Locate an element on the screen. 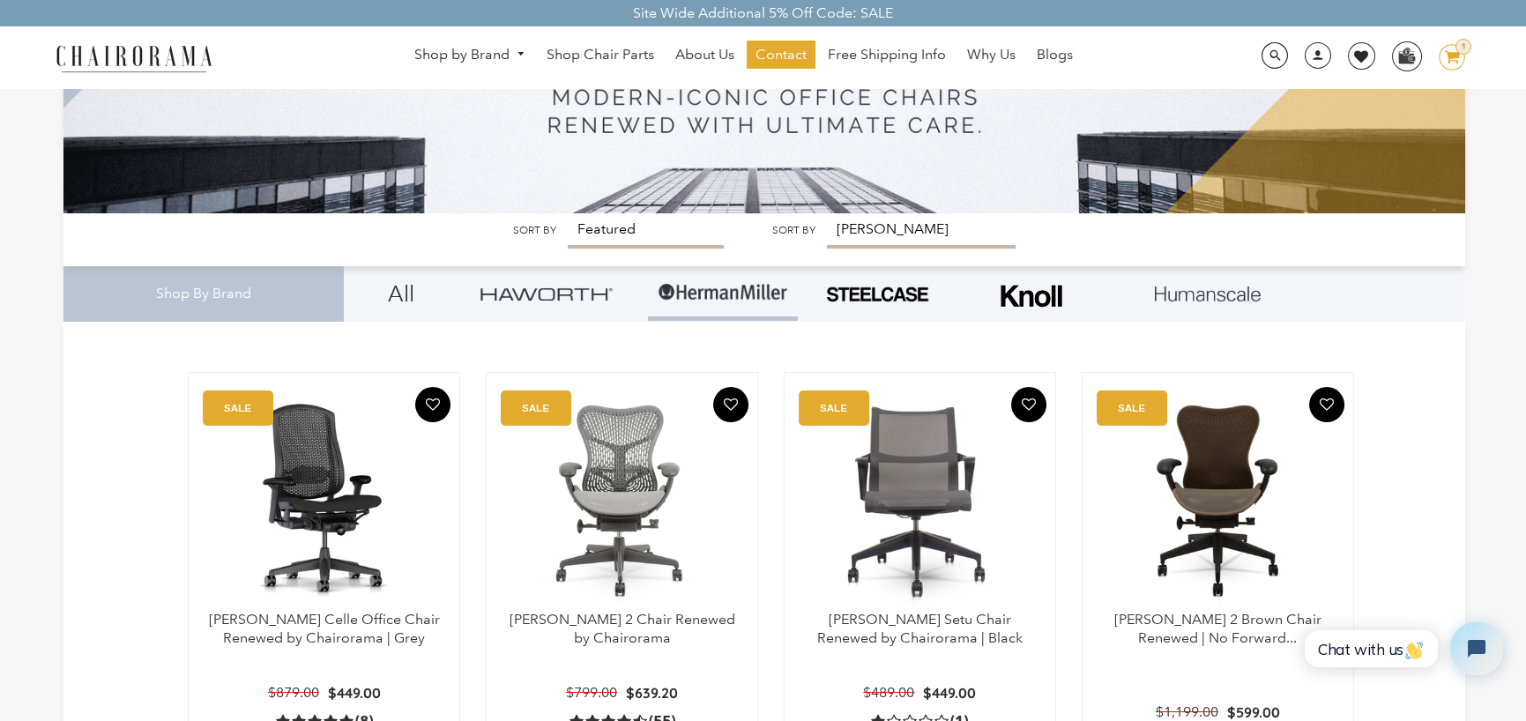  button: Open chat widget is located at coordinates (191, 41).